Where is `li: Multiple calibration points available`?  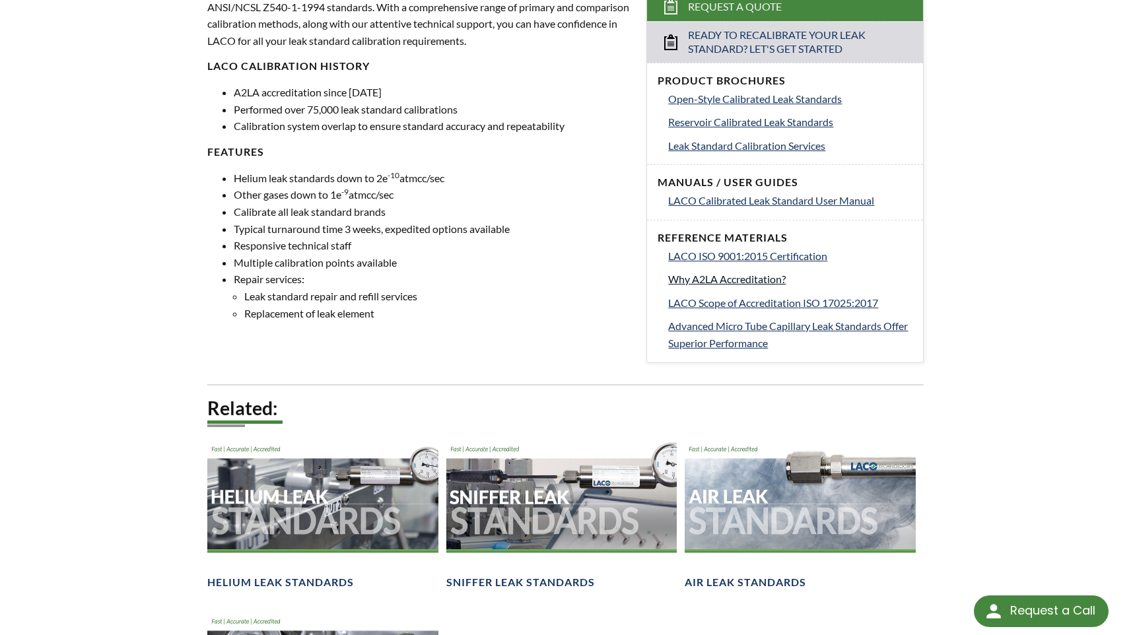 li: Multiple calibration points available is located at coordinates (432, 263).